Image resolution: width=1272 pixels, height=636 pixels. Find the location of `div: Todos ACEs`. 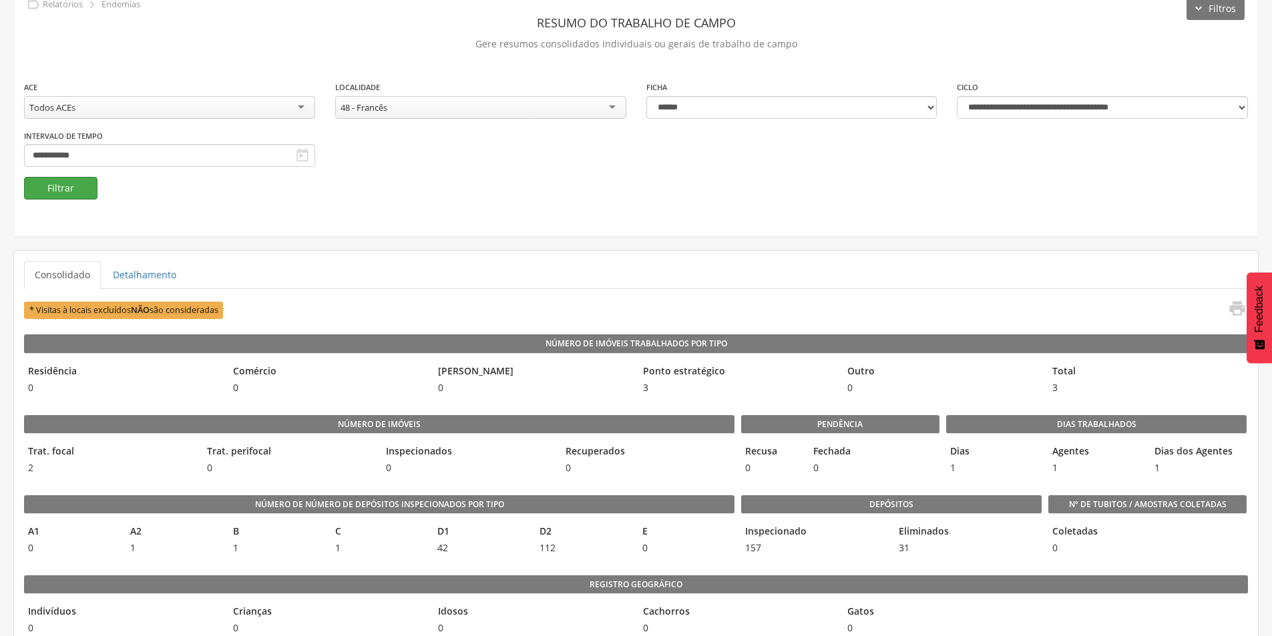

div: Todos ACEs is located at coordinates (52, 107).